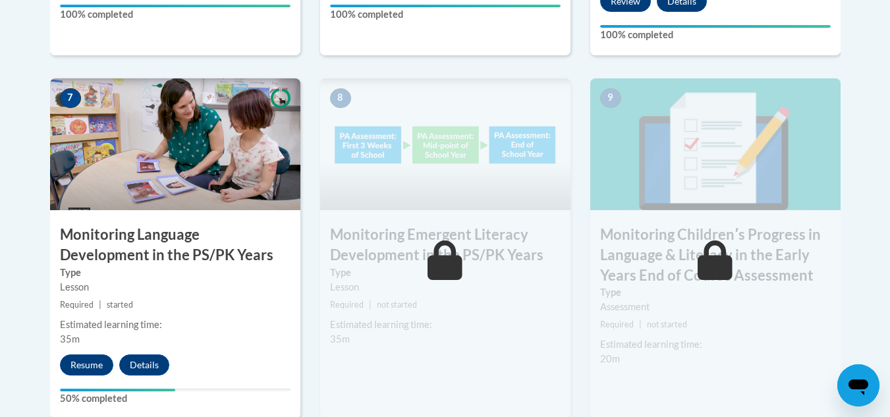 The height and width of the screenshot is (417, 890). I want to click on span: 9, so click(610, 98).